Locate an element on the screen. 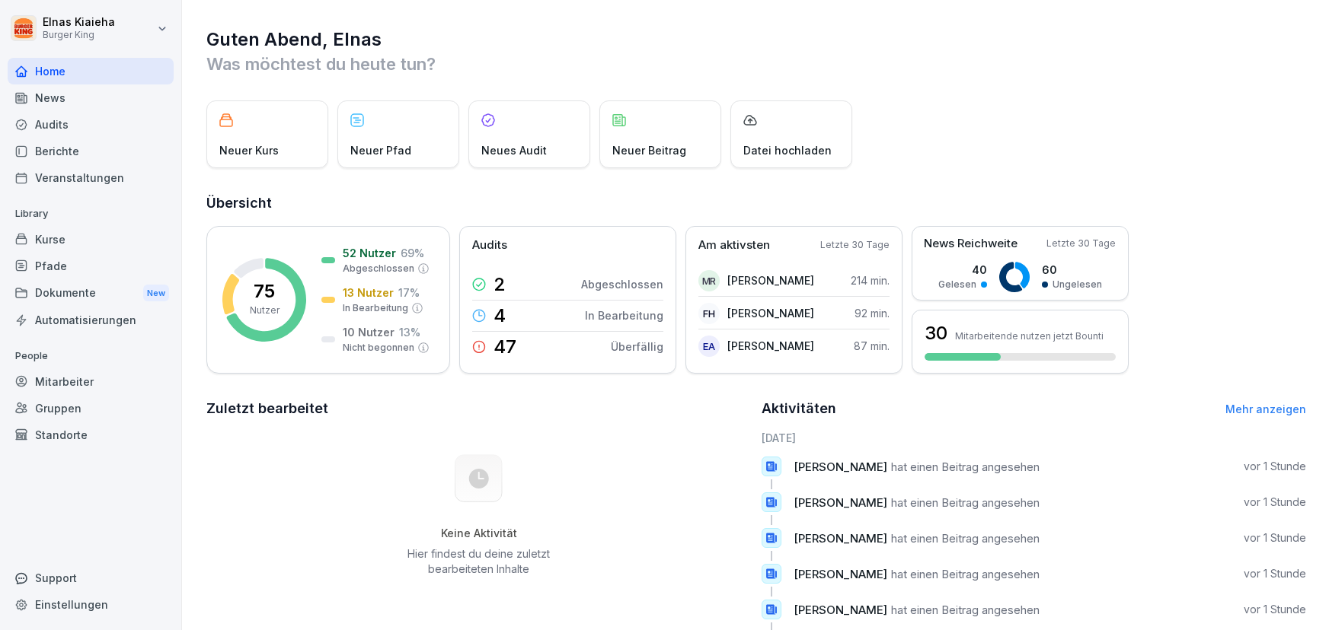  div: Pfade is located at coordinates (91, 266).